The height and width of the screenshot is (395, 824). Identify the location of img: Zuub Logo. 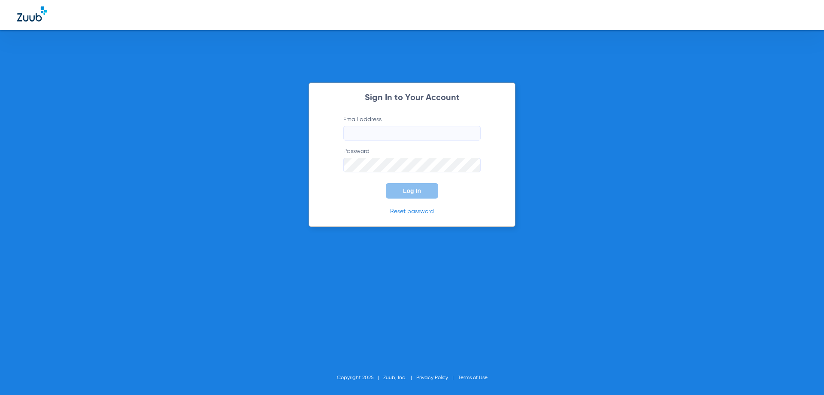
(32, 14).